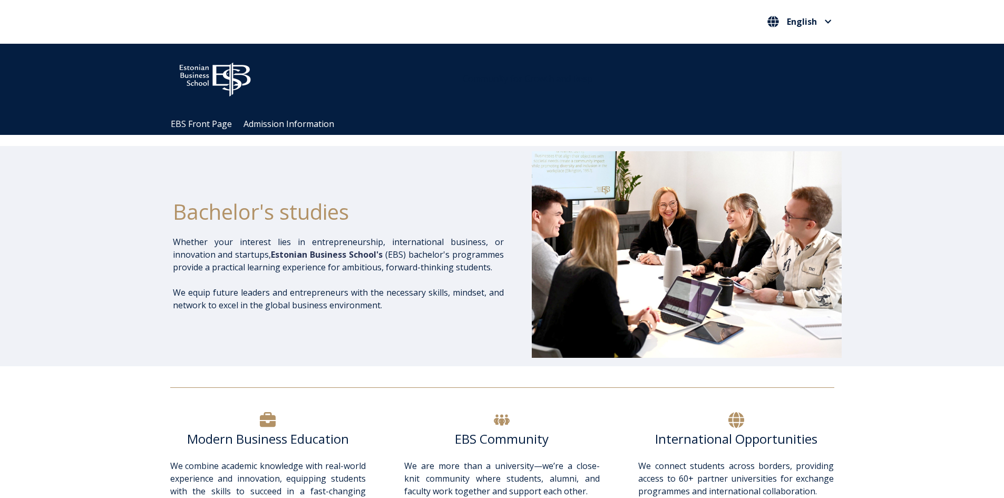 This screenshot has height=498, width=1004. What do you see at coordinates (801, 22) in the screenshot?
I see `span: English` at bounding box center [801, 22].